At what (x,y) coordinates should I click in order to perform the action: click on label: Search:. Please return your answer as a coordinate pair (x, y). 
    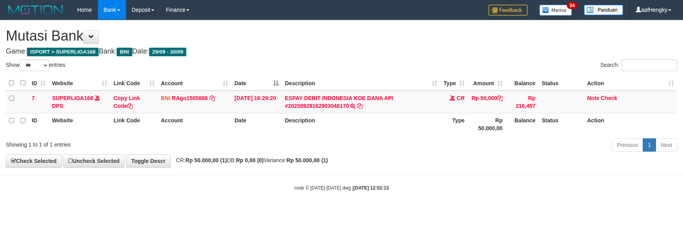
    Looking at the image, I should click on (639, 65).